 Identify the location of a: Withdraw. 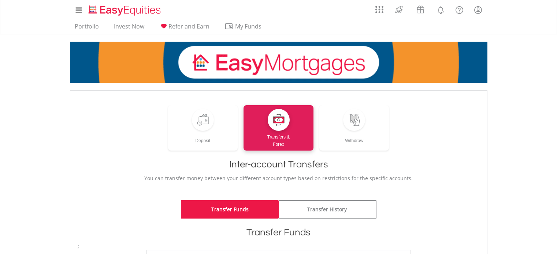
(354, 128).